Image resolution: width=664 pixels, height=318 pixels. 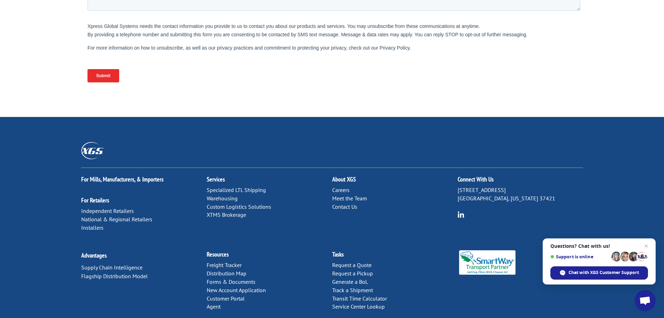 I want to click on a: Services, so click(x=216, y=179).